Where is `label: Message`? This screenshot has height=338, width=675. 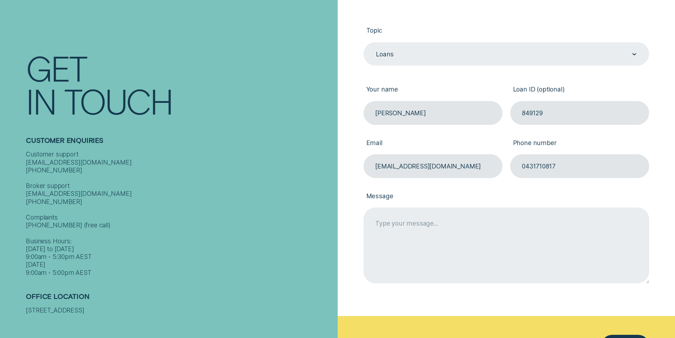
label: Message is located at coordinates (506, 196).